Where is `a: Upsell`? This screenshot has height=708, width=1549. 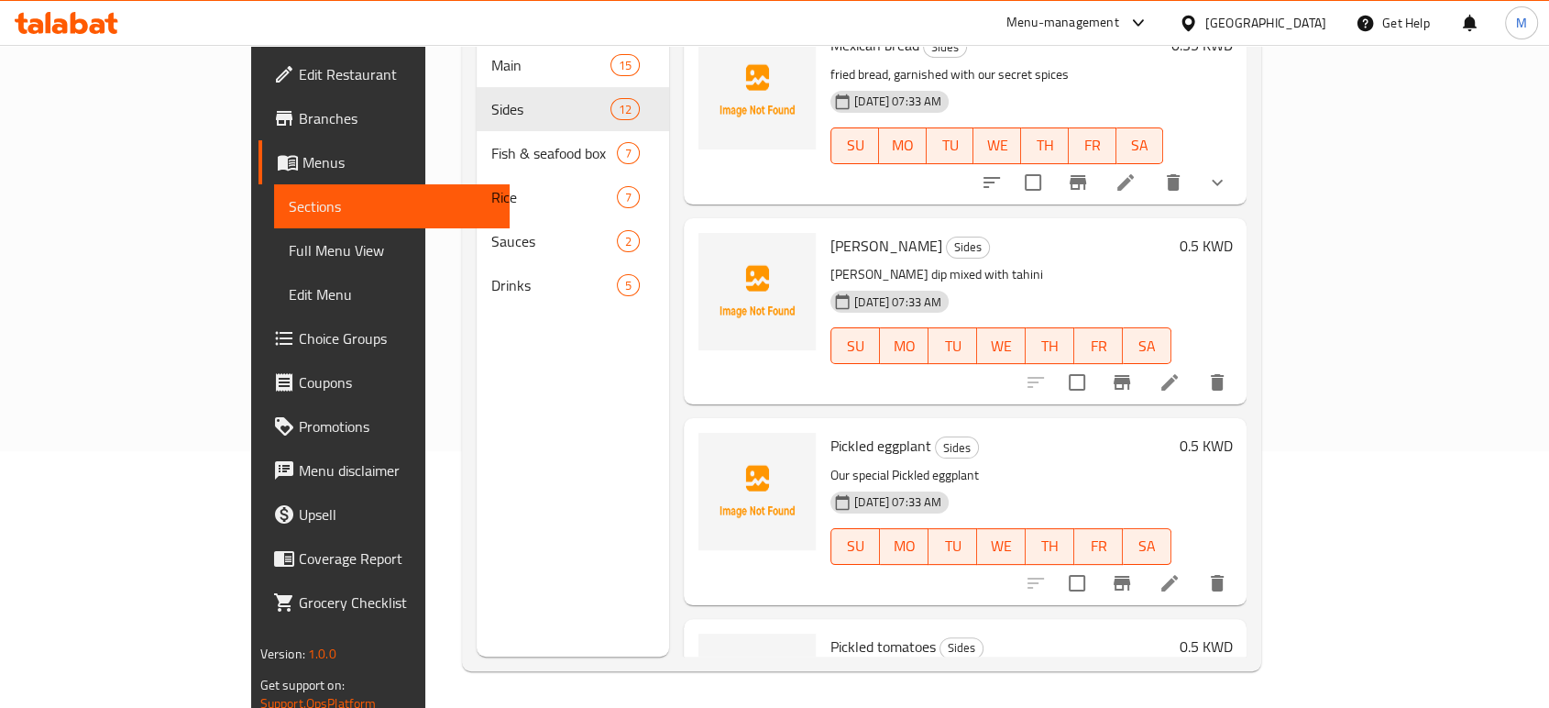 a: Upsell is located at coordinates (384, 514).